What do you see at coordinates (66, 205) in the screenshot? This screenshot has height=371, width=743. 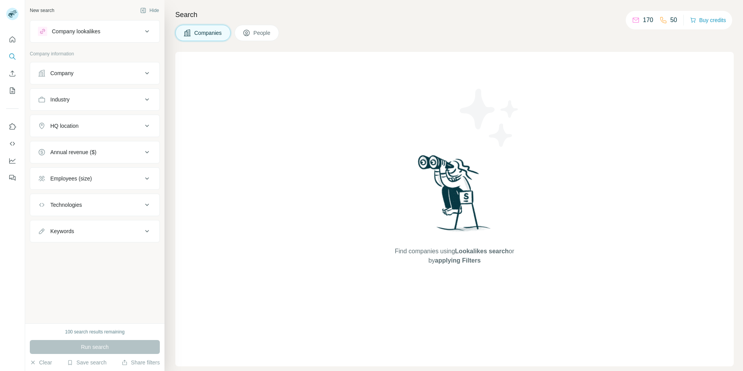 I see `div: Technologies` at bounding box center [66, 205].